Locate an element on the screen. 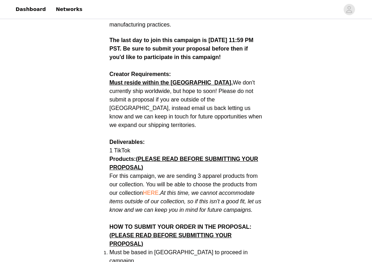 This screenshot has width=372, height=262. span: 1 TikTok is located at coordinates (120, 151).